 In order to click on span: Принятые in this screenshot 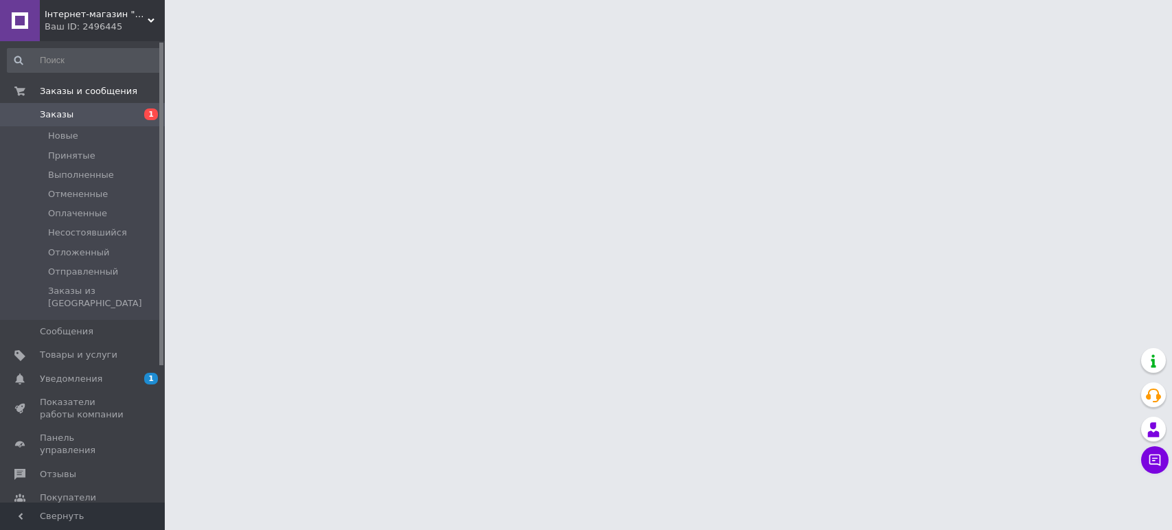, I will do `click(71, 156)`.